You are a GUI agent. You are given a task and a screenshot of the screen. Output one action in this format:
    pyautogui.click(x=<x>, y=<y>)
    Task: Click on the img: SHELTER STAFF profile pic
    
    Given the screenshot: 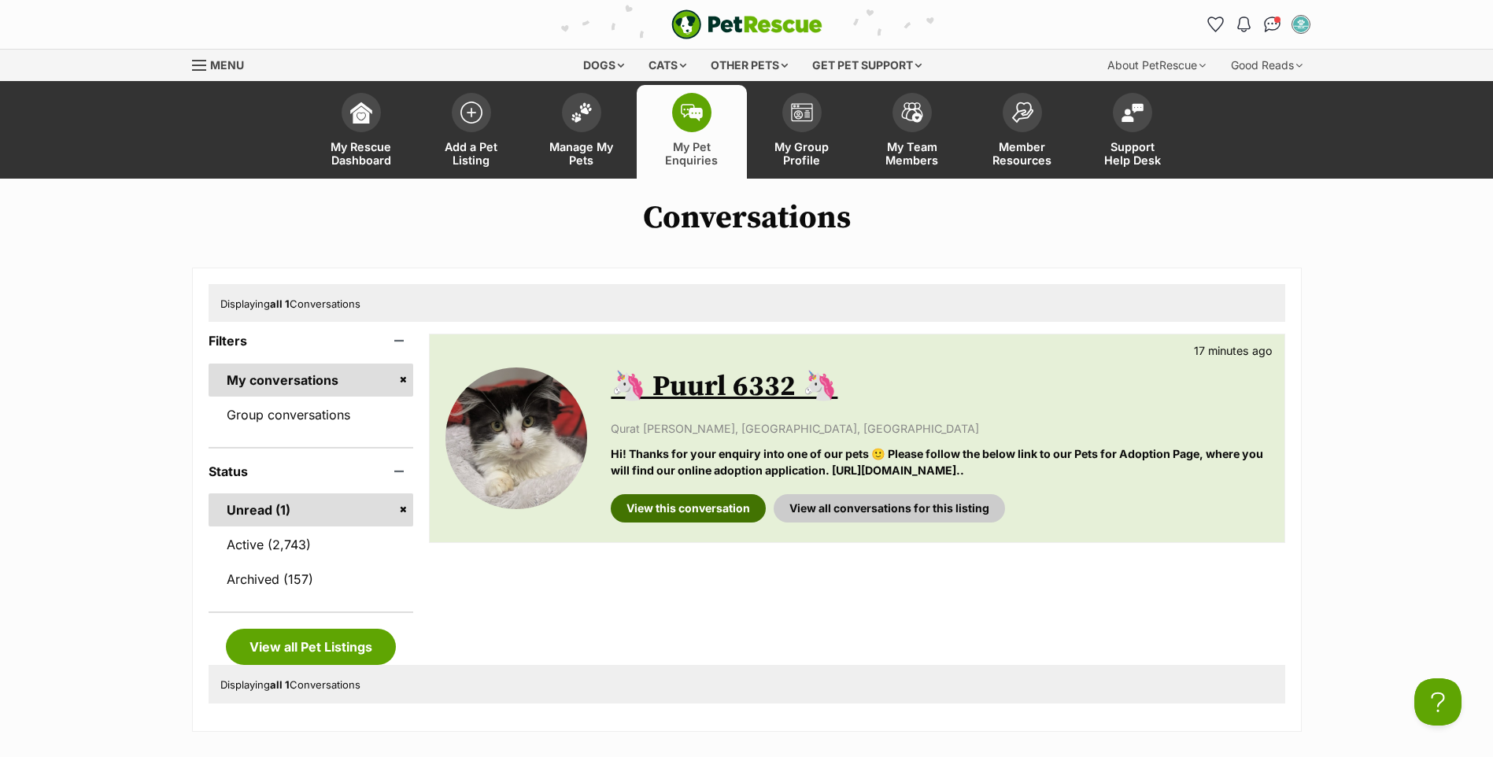 What is the action you would take?
    pyautogui.click(x=1301, y=24)
    